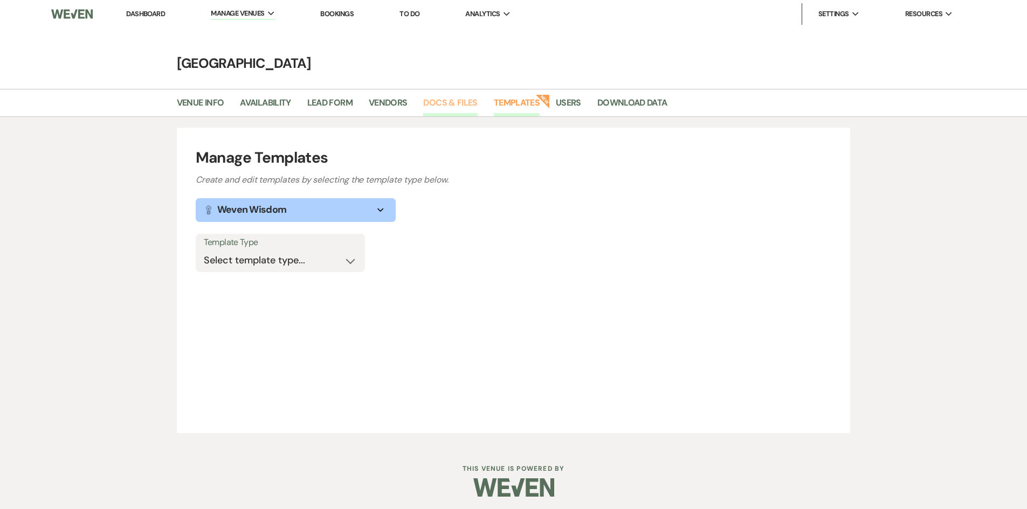 The width and height of the screenshot is (1027, 509). What do you see at coordinates (923, 14) in the screenshot?
I see `span: Resources` at bounding box center [923, 14].